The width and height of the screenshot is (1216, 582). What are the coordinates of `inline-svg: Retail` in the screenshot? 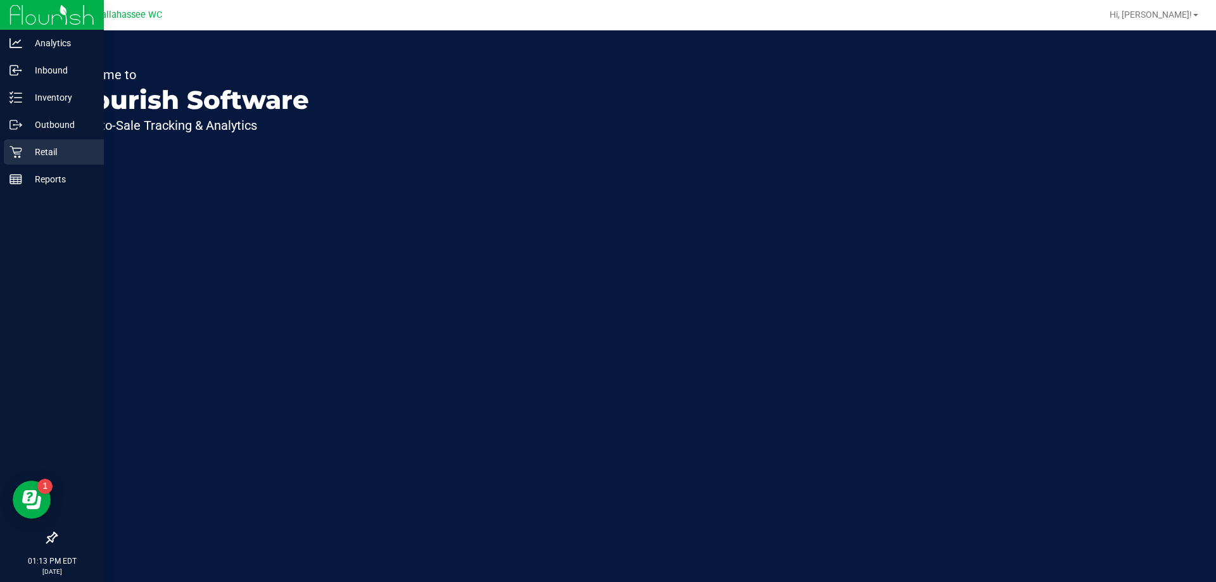 It's located at (16, 152).